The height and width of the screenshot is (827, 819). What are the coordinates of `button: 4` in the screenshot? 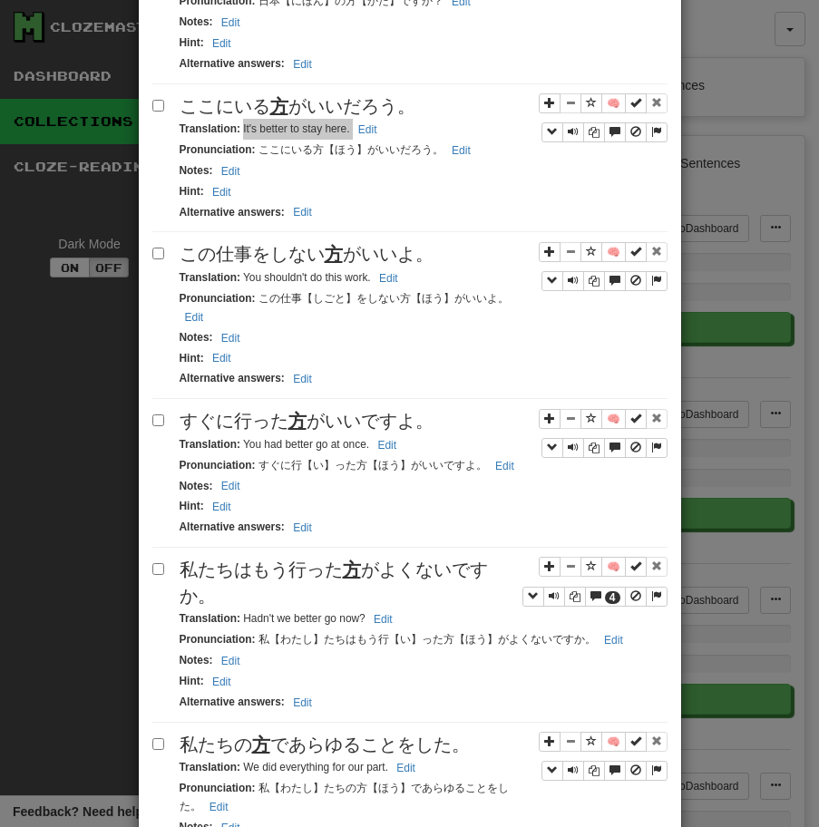 It's located at (605, 597).